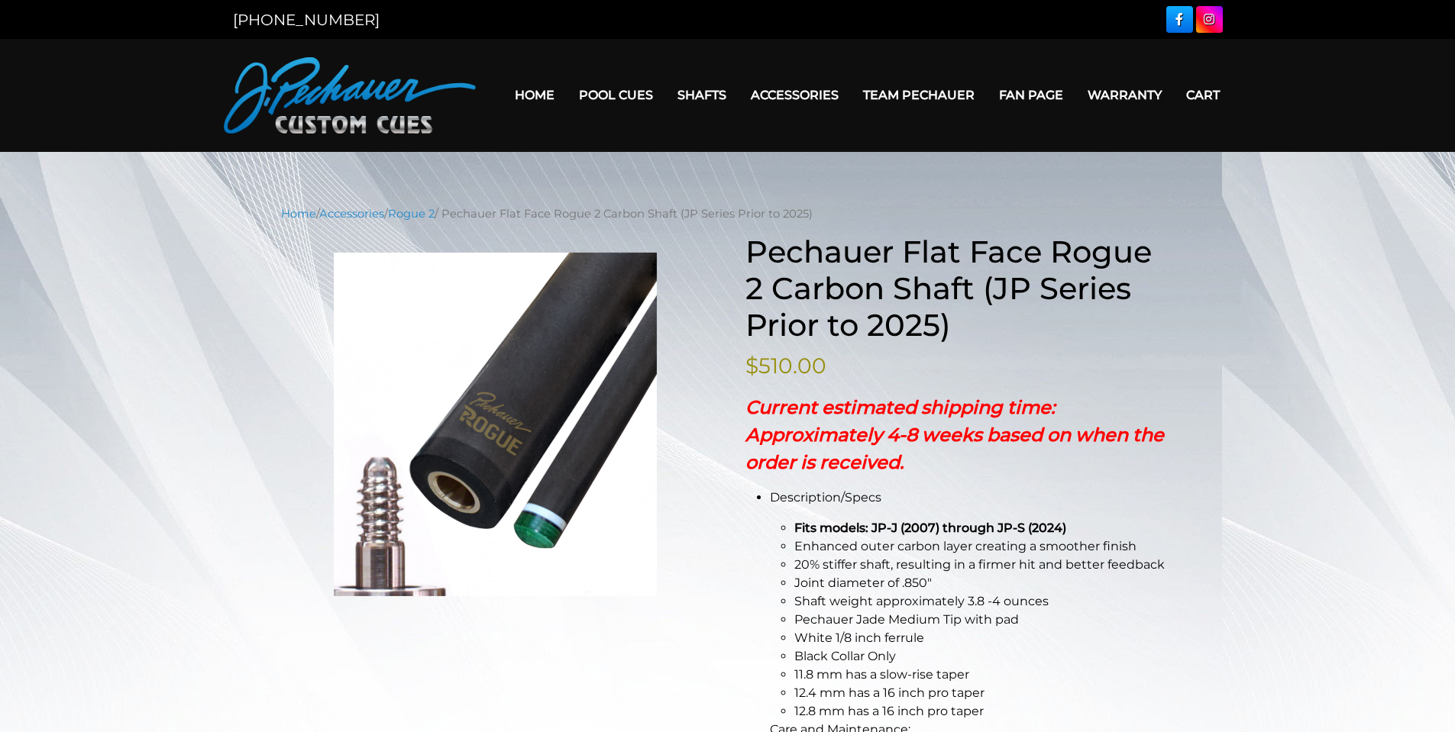  What do you see at coordinates (889, 711) in the screenshot?
I see `span: 12.8 mm has a 16 inch pro taper` at bounding box center [889, 711].